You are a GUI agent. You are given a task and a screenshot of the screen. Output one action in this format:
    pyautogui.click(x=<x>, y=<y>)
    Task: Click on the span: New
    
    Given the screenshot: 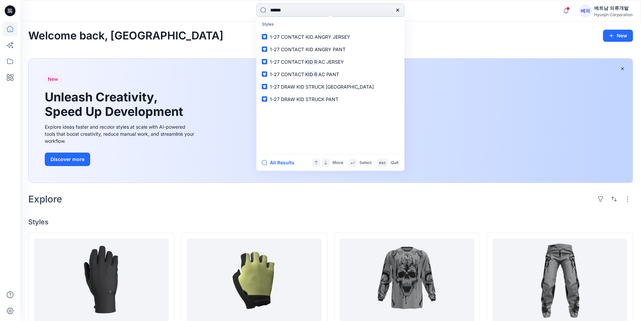 What is the action you would take?
    pyautogui.click(x=53, y=79)
    